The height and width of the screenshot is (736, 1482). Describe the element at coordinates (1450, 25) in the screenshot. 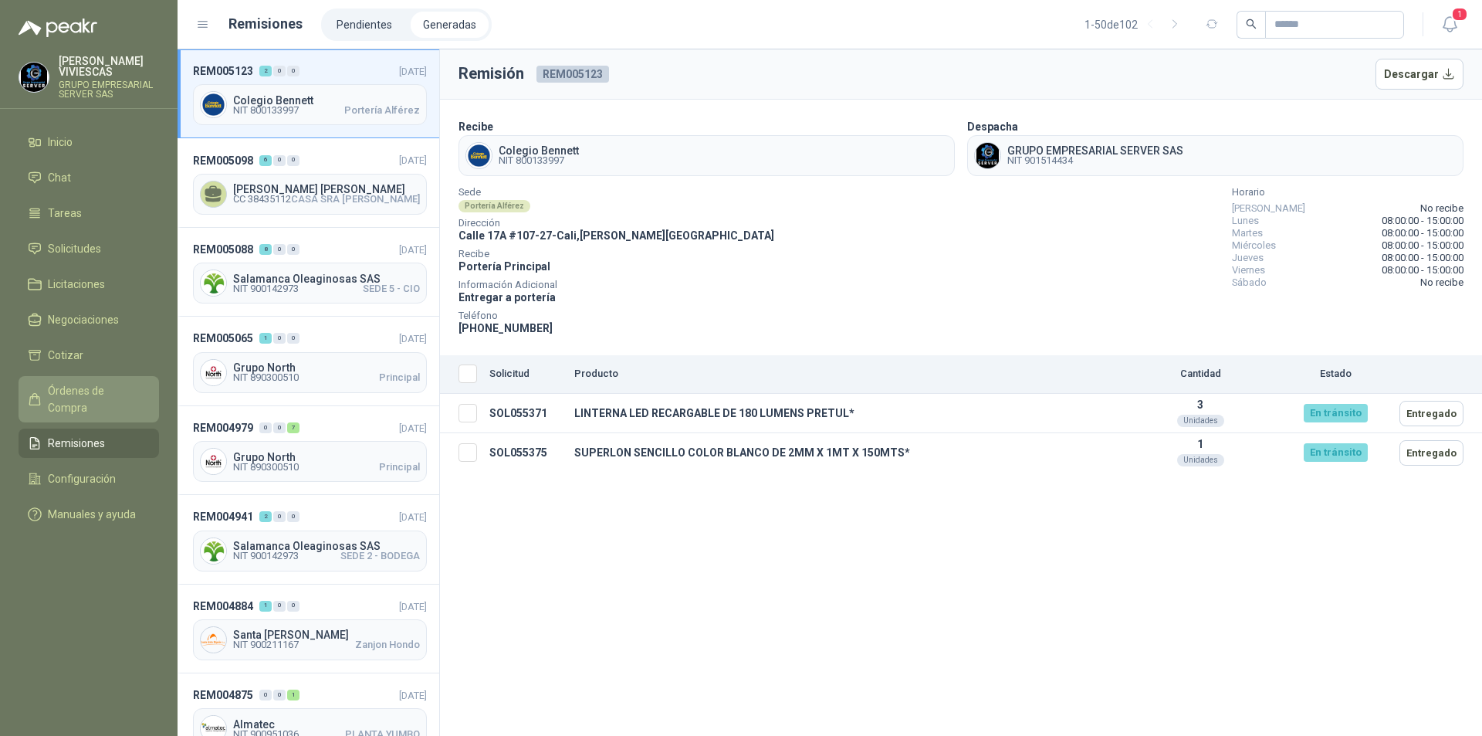

I see `button: 1` at that location.